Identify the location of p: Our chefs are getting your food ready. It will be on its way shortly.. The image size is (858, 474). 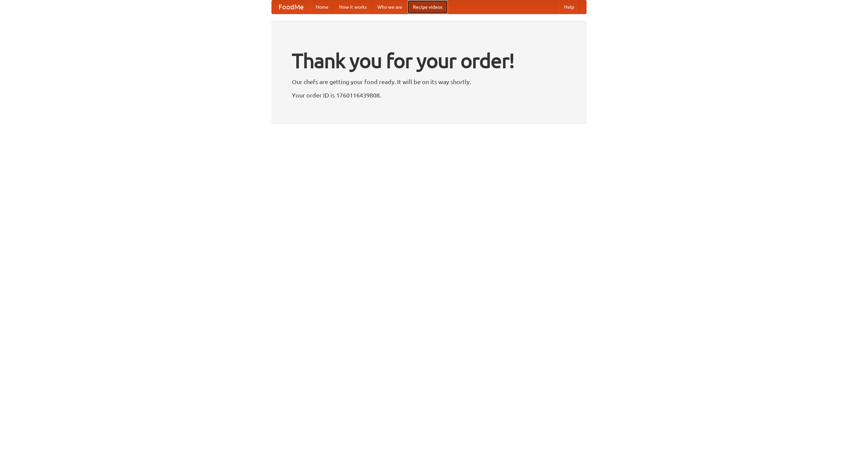
(429, 82).